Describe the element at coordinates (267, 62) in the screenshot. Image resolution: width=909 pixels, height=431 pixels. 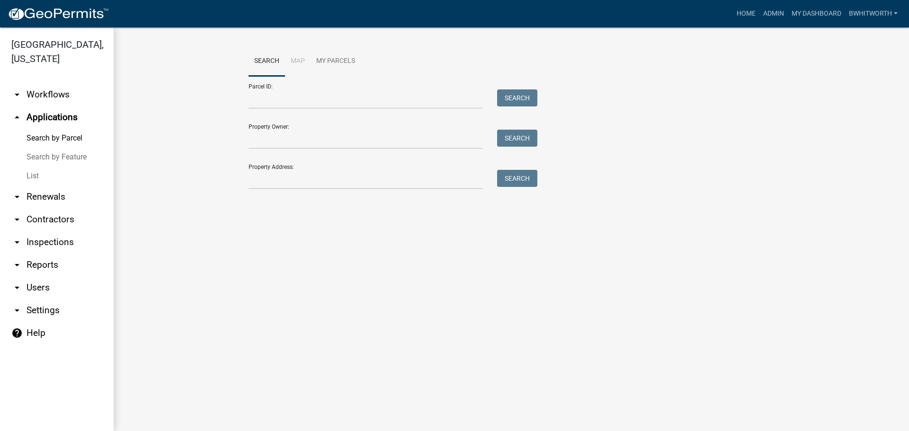
I see `a: Search` at that location.